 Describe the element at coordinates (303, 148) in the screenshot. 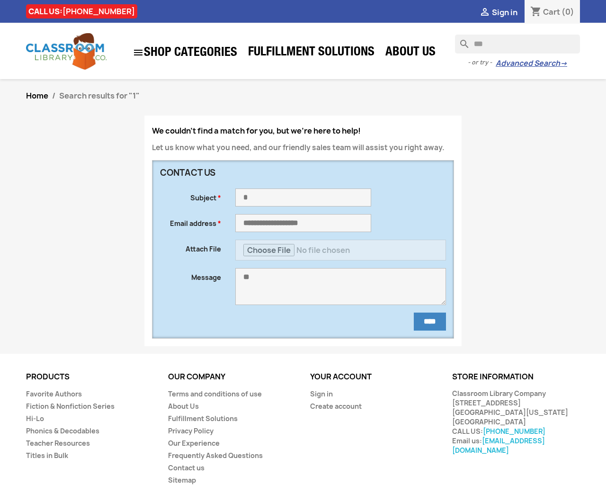

I see `p: Let us know what you need, and our friendly sales team will assist you right away.` at that location.